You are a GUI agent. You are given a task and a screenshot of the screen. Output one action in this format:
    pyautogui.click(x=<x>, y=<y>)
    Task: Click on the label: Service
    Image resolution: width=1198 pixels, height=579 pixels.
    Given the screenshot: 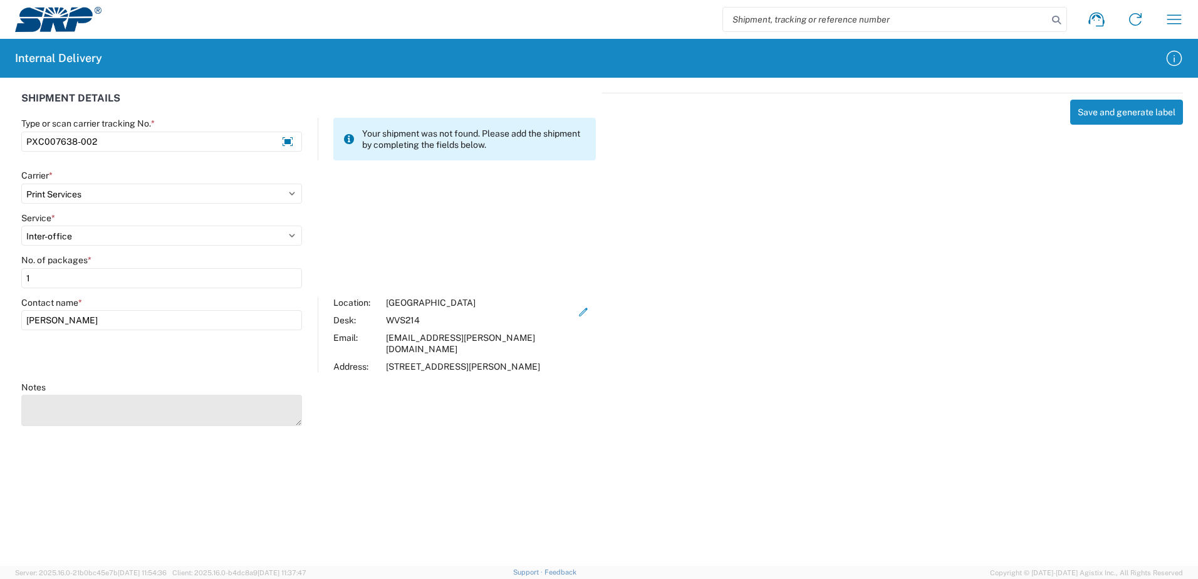 What is the action you would take?
    pyautogui.click(x=38, y=218)
    